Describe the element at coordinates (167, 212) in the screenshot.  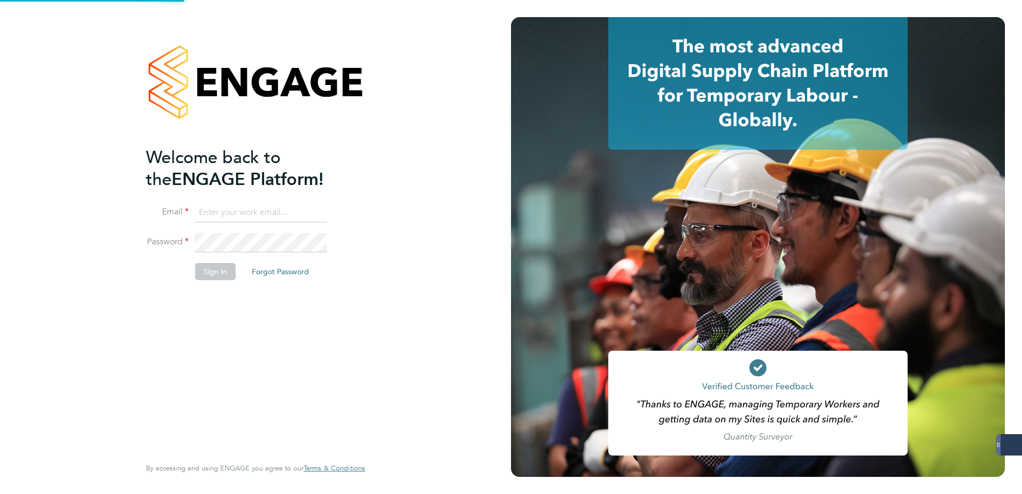
I see `label: Email` at that location.